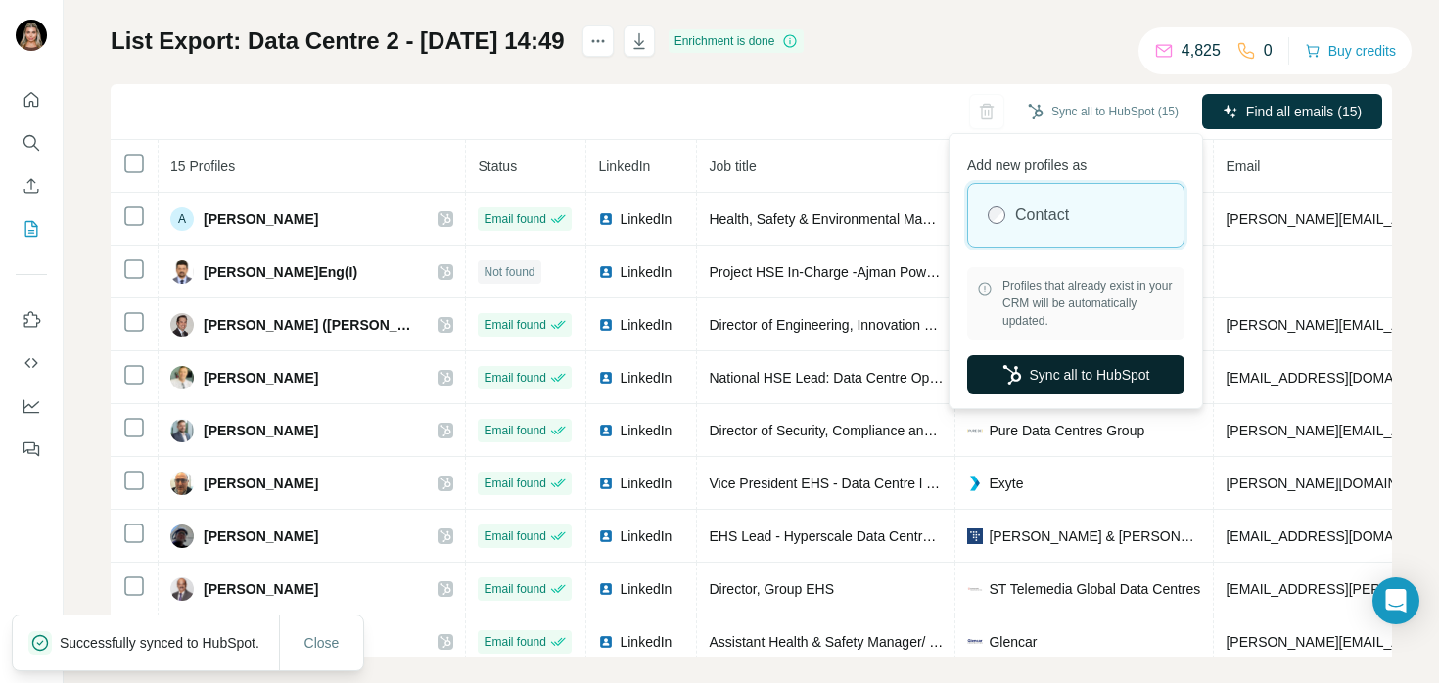 This screenshot has width=1439, height=683. I want to click on span: Pure Data Centres Group, so click(1066, 431).